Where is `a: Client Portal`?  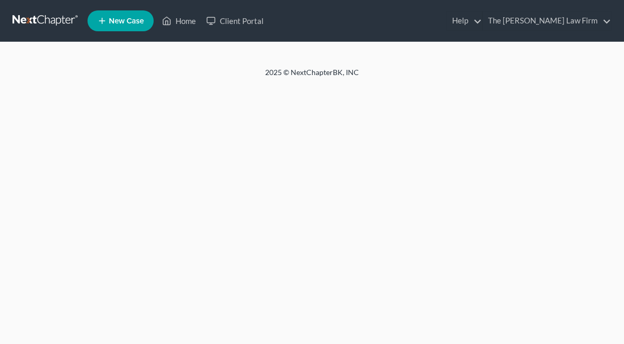
a: Client Portal is located at coordinates (235, 21).